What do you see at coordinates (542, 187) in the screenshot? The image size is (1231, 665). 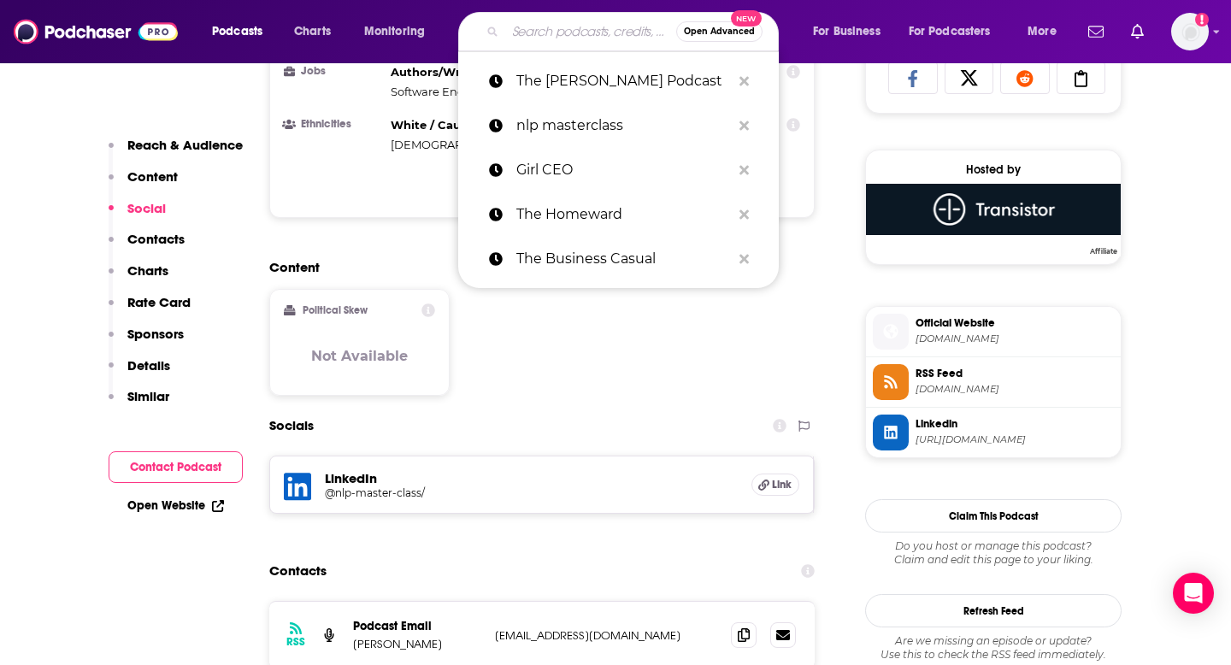 I see `button: Show More` at bounding box center [542, 187].